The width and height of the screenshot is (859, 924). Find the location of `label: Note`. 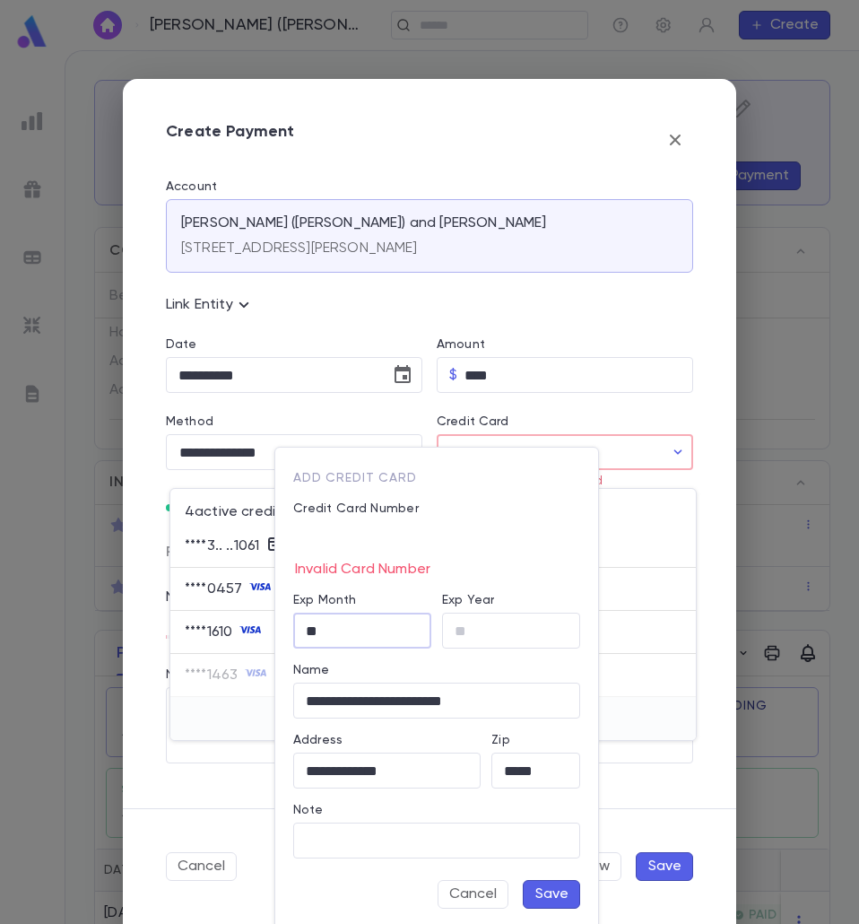

label: Note is located at coordinates (308, 810).